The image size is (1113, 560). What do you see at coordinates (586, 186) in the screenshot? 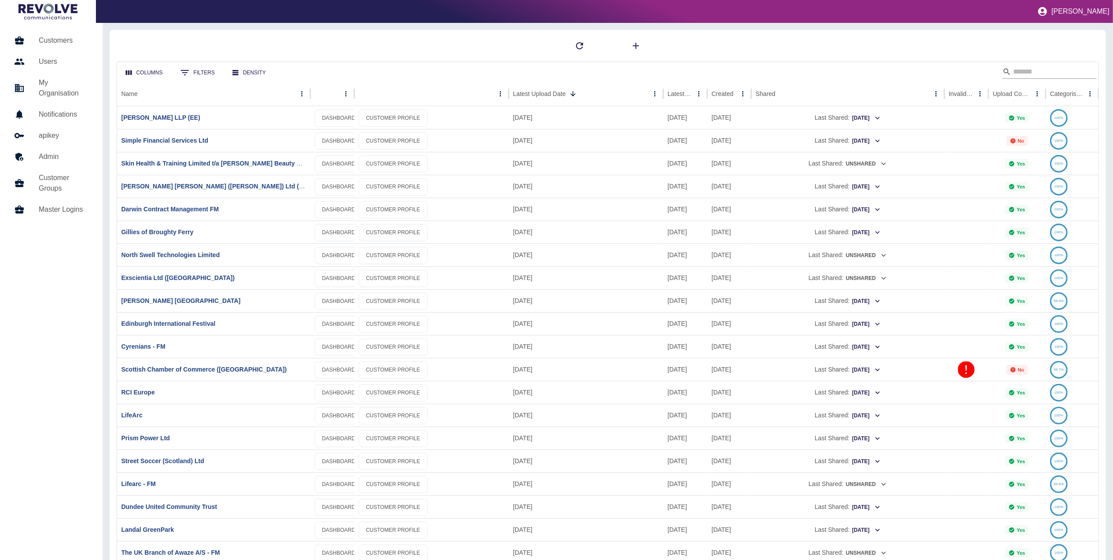
I see `div: 16 Sep 2025` at bounding box center [586, 186].